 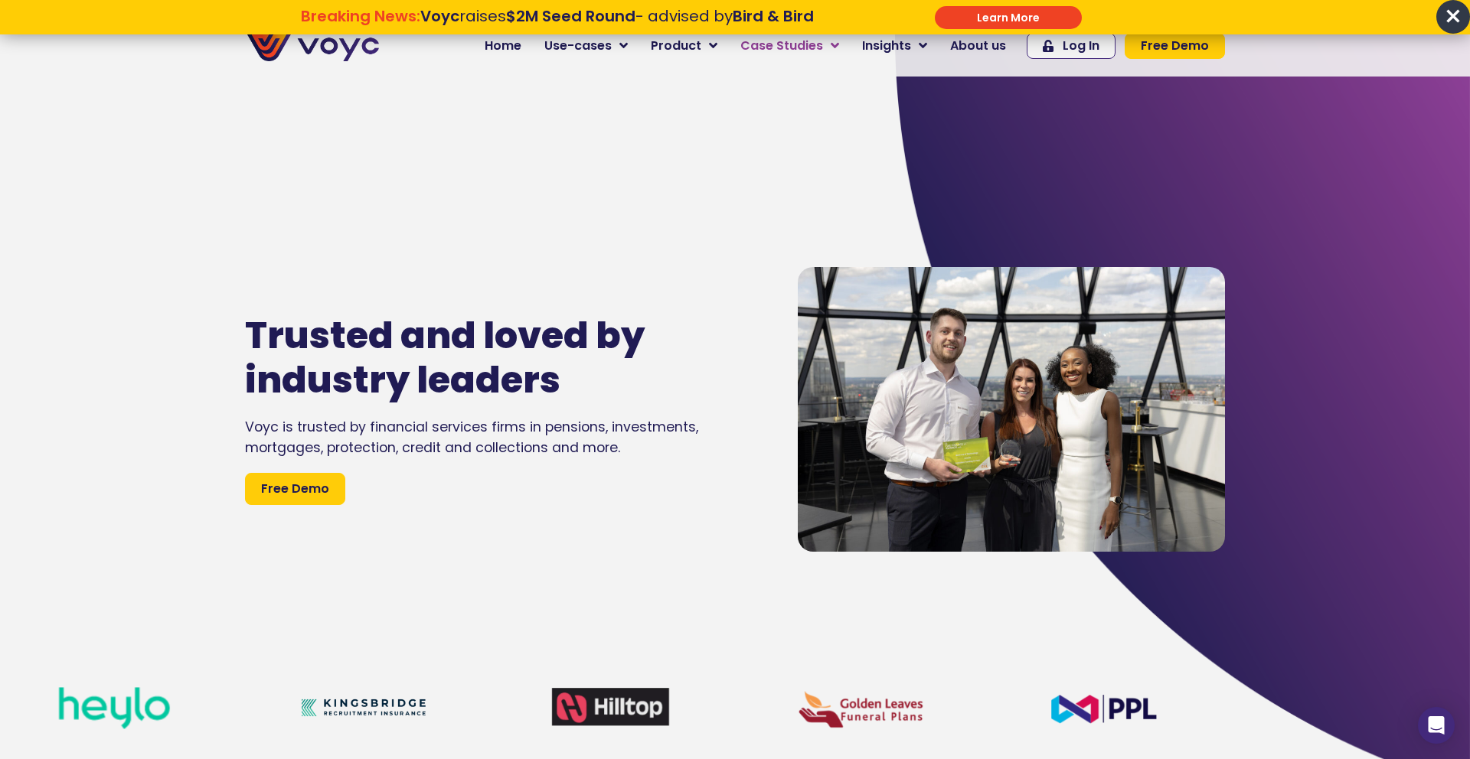 What do you see at coordinates (586, 46) in the screenshot?
I see `a: Use-cases` at bounding box center [586, 46].